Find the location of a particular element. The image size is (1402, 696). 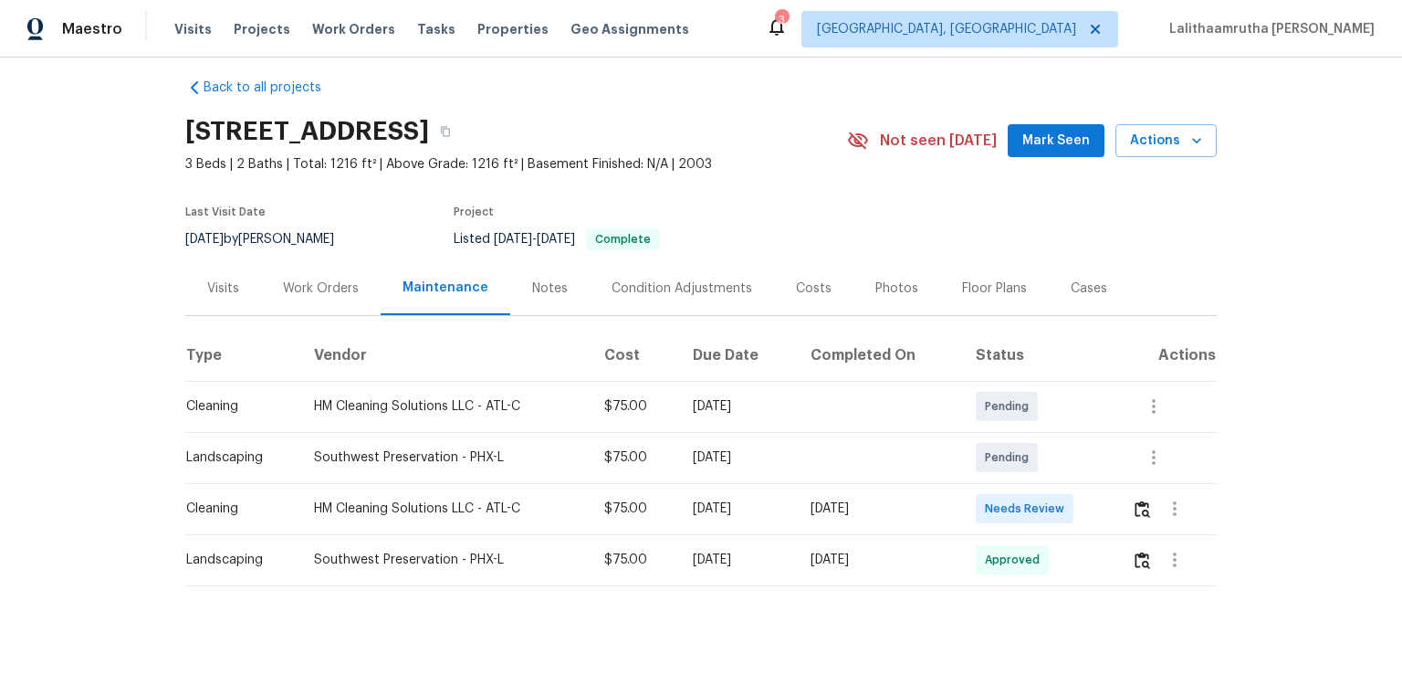

th: Cost is located at coordinates (633, 355).